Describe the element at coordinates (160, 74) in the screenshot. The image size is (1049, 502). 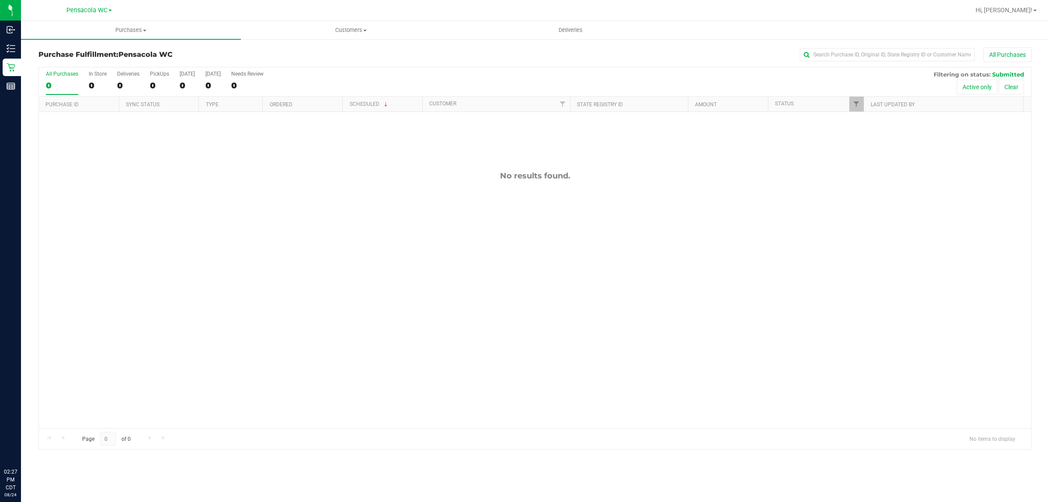
I see `div: PickUps` at that location.